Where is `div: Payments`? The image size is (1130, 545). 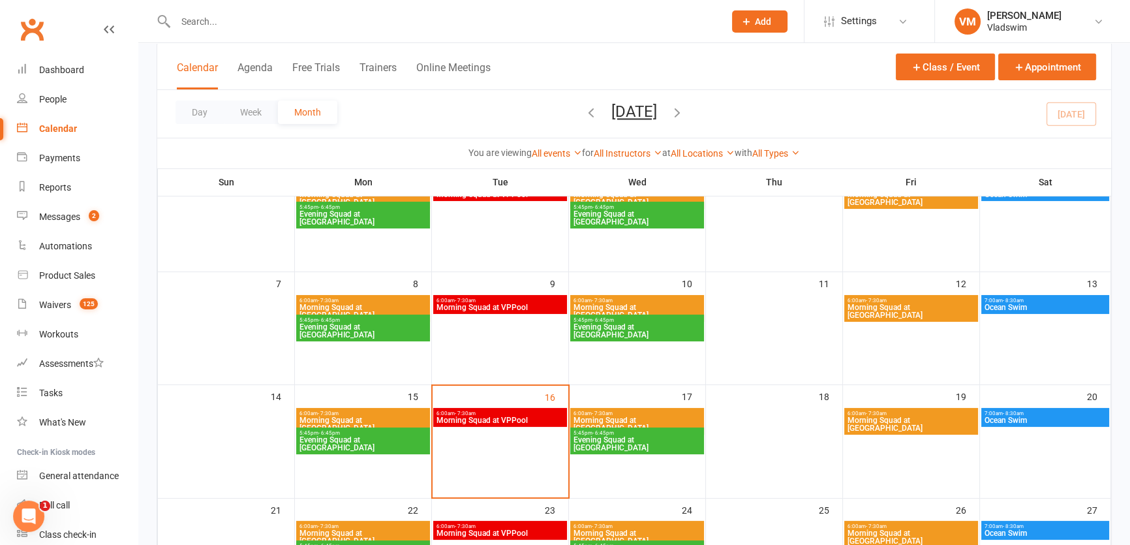
div: Payments is located at coordinates (59, 158).